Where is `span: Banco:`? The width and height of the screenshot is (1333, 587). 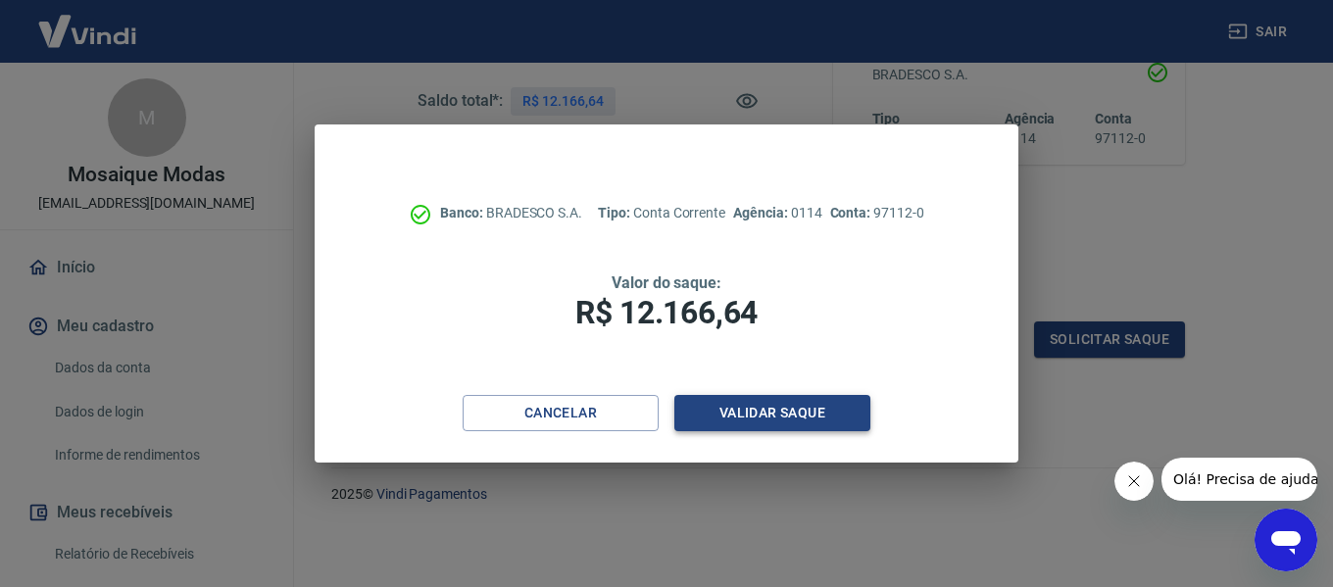
span: Banco: is located at coordinates (462, 213).